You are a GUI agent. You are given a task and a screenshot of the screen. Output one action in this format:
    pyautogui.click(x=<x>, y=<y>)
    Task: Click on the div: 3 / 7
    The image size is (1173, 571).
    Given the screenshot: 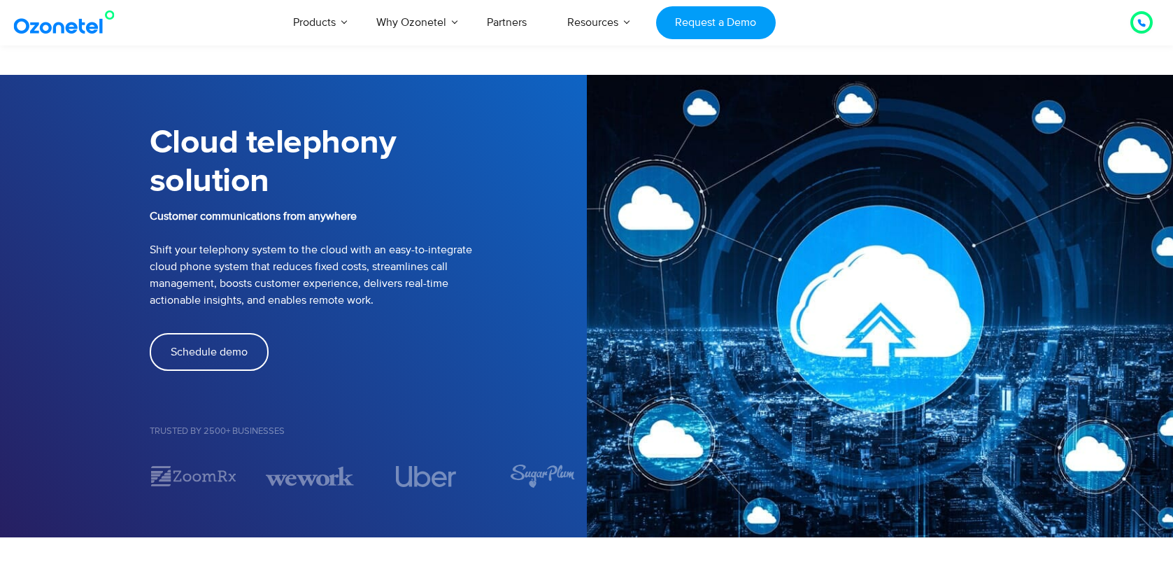 What is the action you would take?
    pyautogui.click(x=310, y=476)
    